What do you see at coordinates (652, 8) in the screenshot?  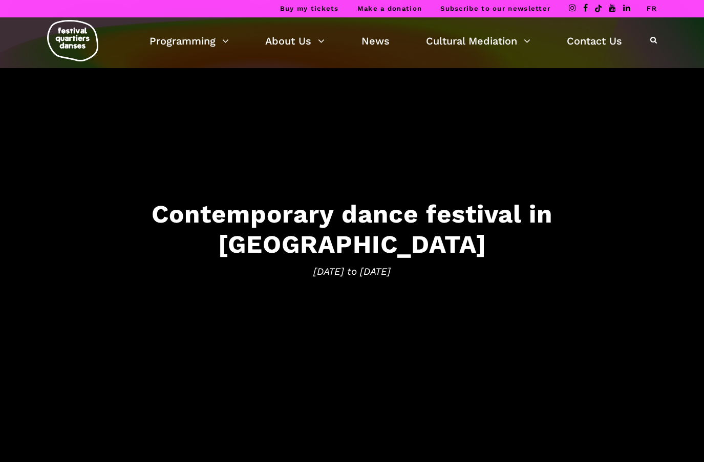 I see `a: FR` at bounding box center [652, 8].